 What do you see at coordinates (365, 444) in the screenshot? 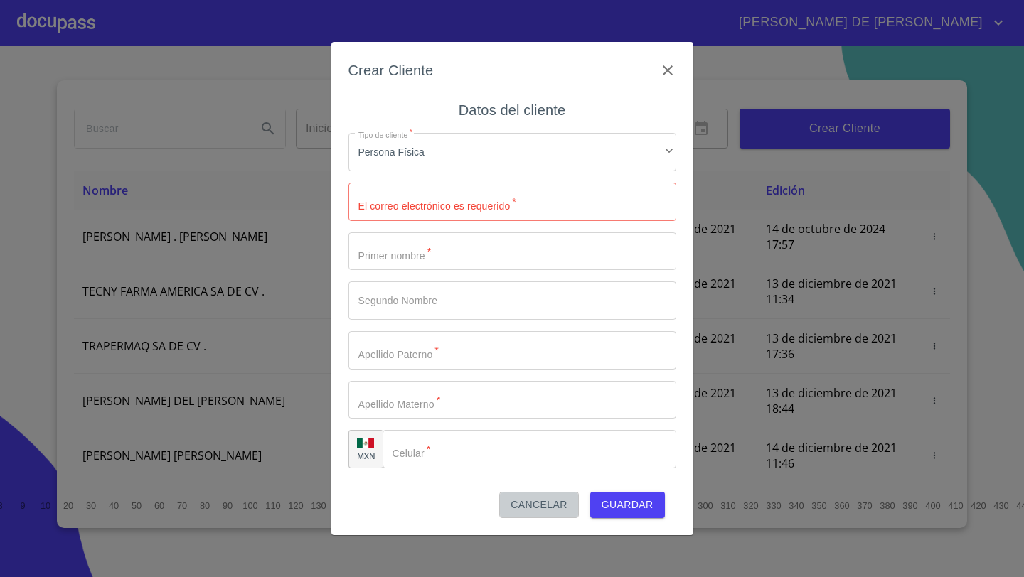
I see `img: R93DlvwvvjP9fbrDwZeCRYBHk45OWMq+AAOlFVsxT89f82nwPLnD58IP7+ANJEaWYhP0Tx8kkA0WlQMPQsAAgwAOmBj20AXj6...` at bounding box center [365, 444].